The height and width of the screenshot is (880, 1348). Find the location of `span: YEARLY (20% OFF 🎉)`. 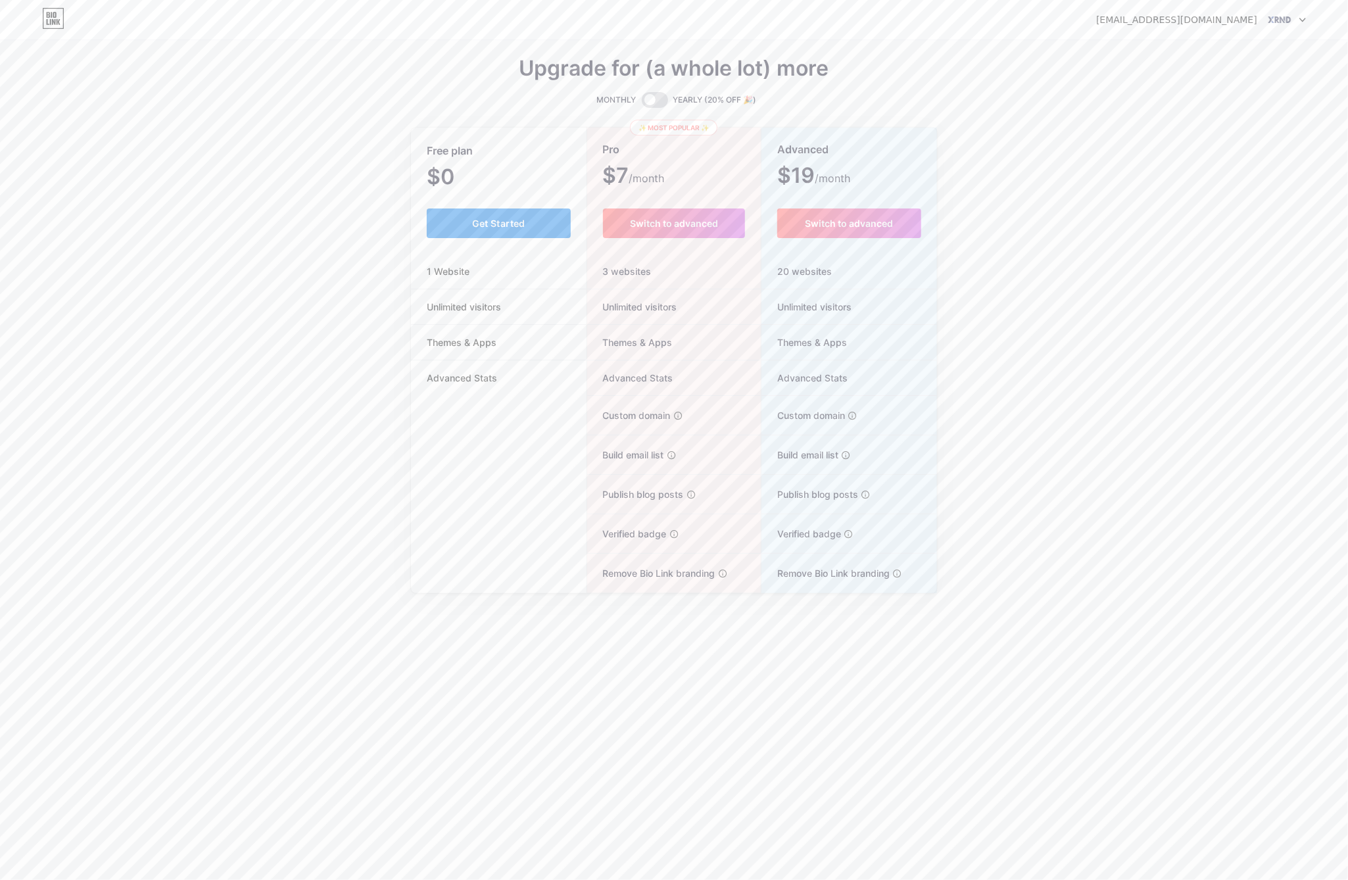

span: YEARLY (20% OFF 🎉) is located at coordinates (715, 100).